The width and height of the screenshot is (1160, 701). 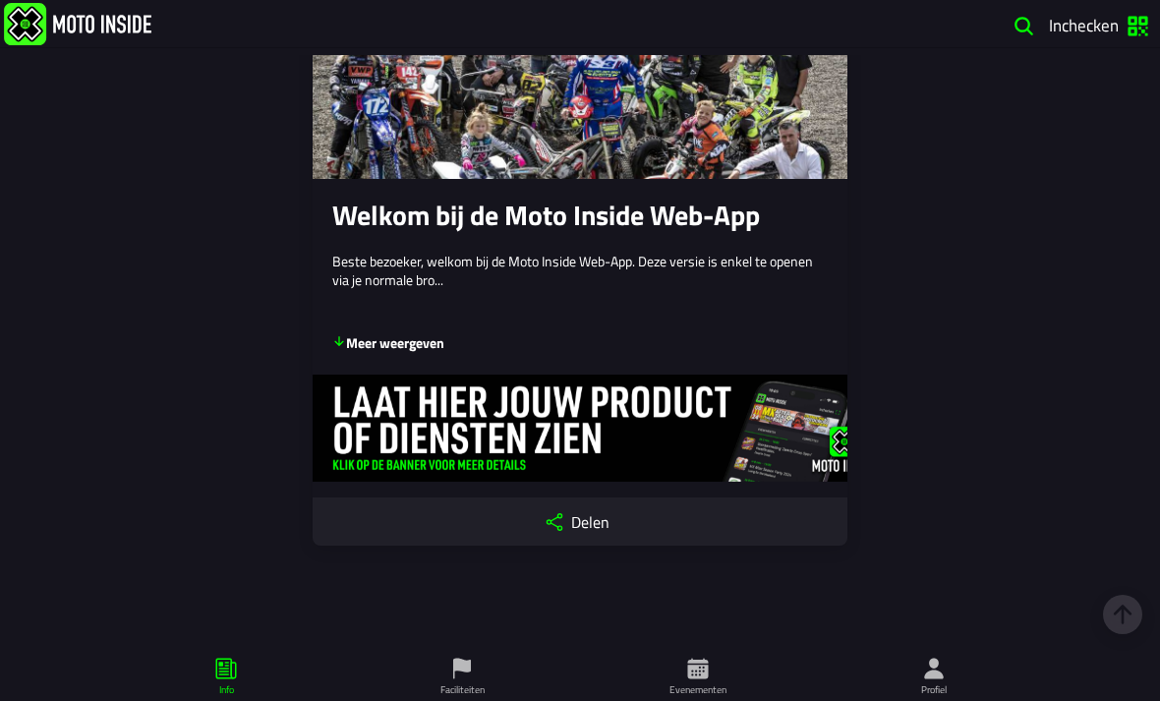 I want to click on ion-label: Profiel, so click(x=934, y=689).